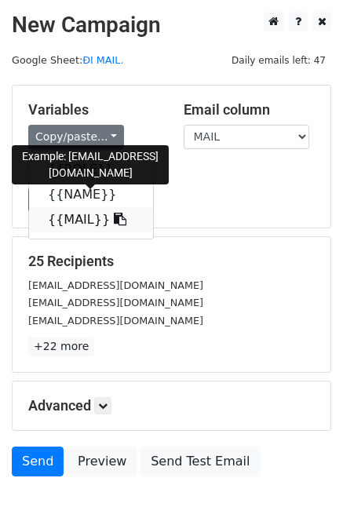 This screenshot has height=529, width=343. I want to click on a: Daily emails left: 47, so click(279, 60).